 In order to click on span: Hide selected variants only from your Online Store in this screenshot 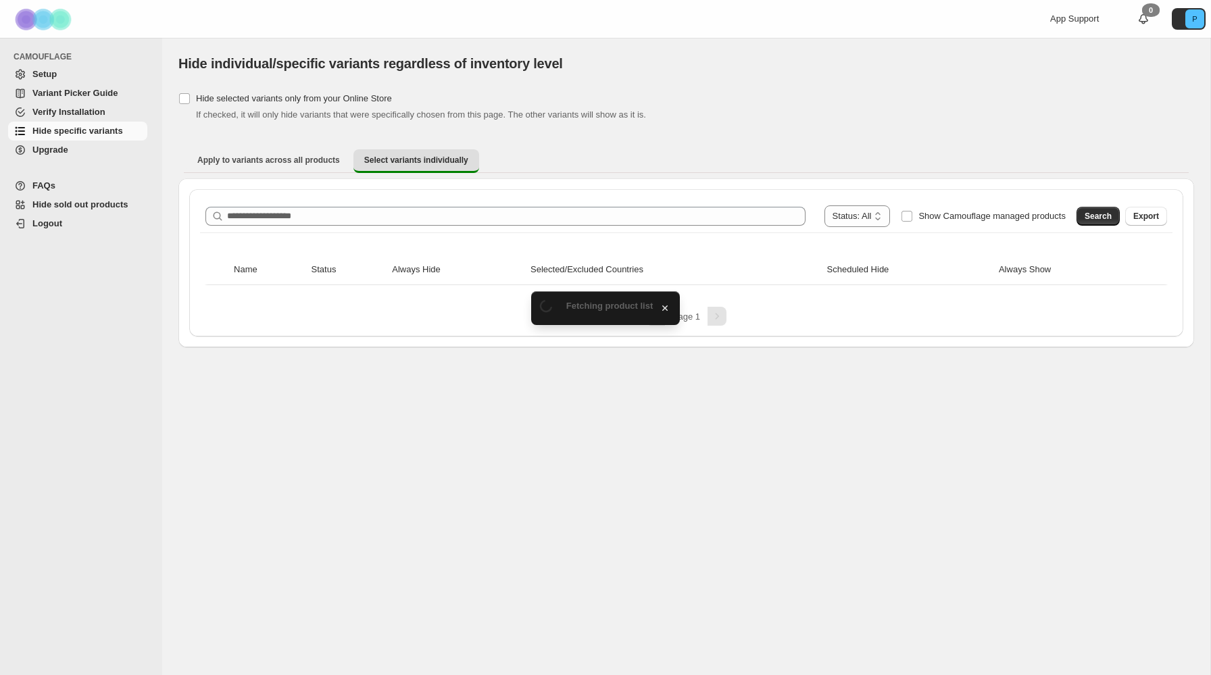, I will do `click(294, 98)`.